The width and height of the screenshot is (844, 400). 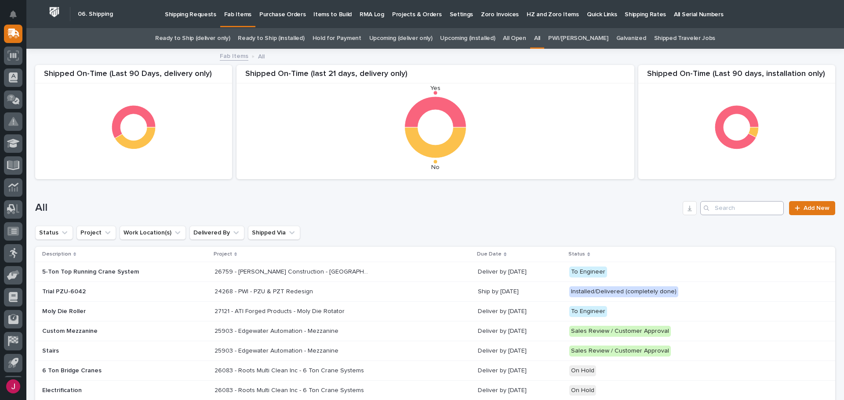 What do you see at coordinates (576, 254) in the screenshot?
I see `p: Status` at bounding box center [576, 254].